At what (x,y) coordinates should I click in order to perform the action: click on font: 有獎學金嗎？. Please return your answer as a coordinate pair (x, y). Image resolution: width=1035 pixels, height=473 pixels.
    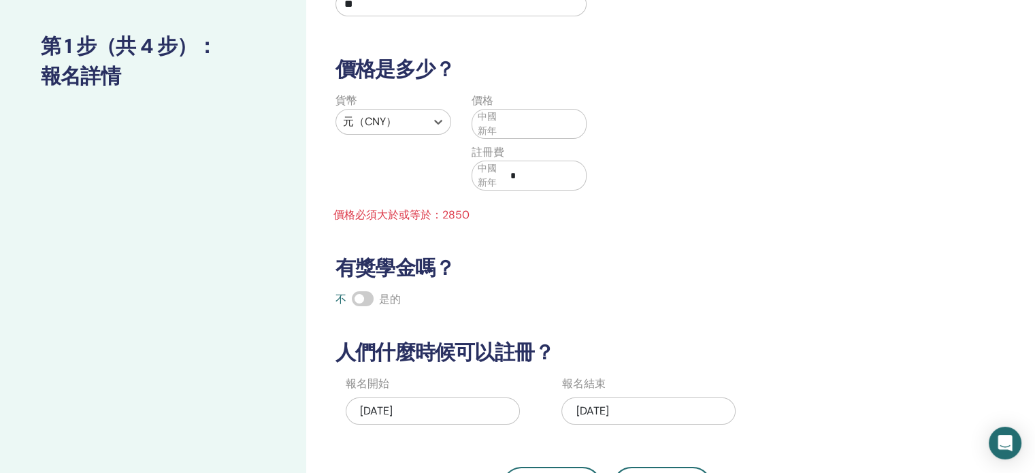
    Looking at the image, I should click on (395, 267).